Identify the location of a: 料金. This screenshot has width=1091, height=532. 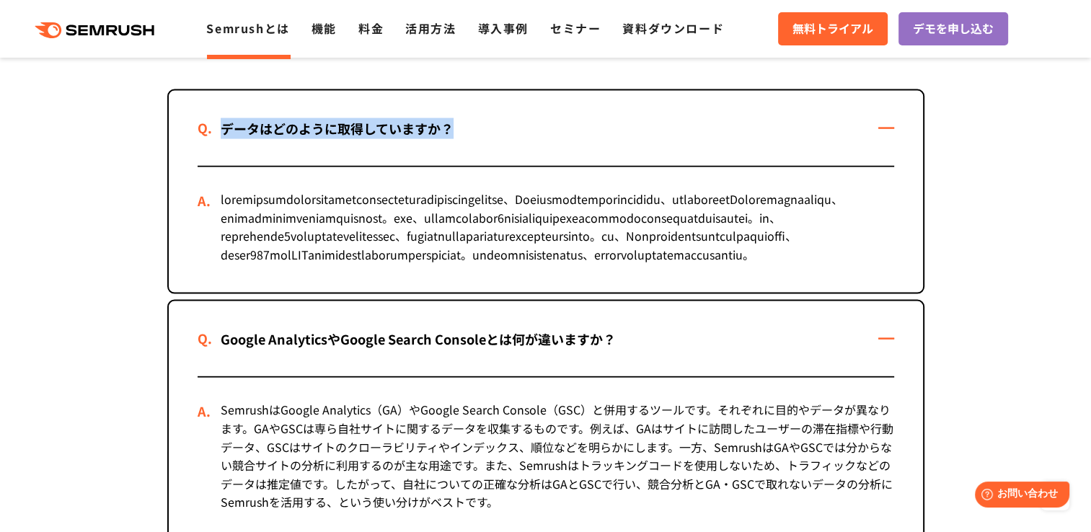
(371, 28).